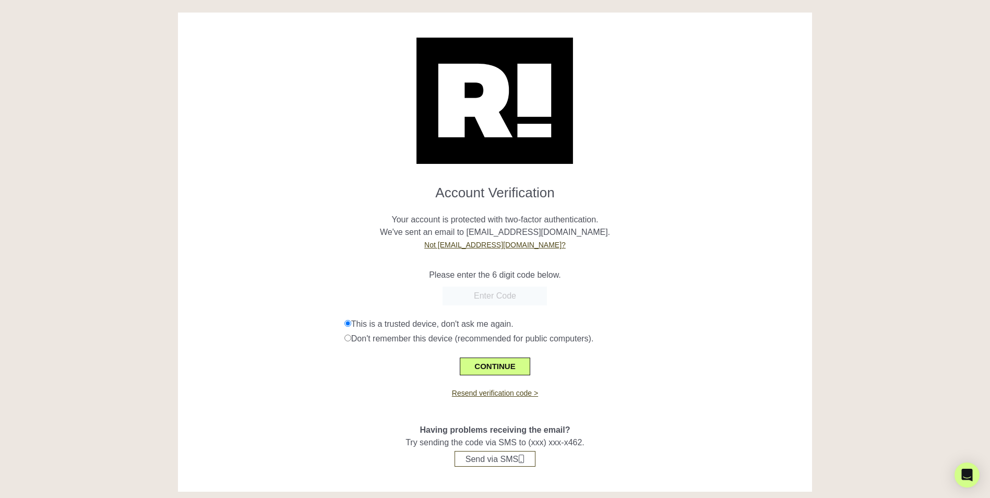  Describe the element at coordinates (495, 188) in the screenshot. I see `h1: Account Verification` at that location.